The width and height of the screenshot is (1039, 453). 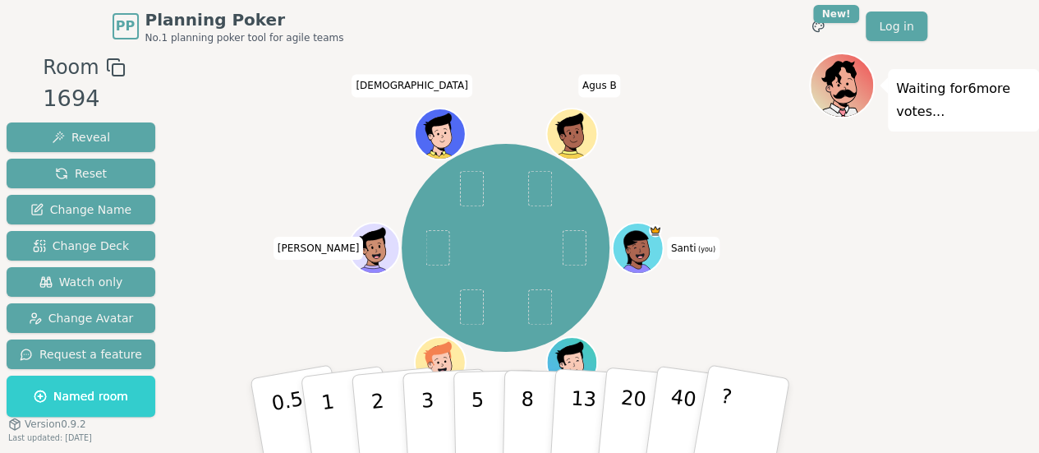 I want to click on span: Named room, so click(x=80, y=396).